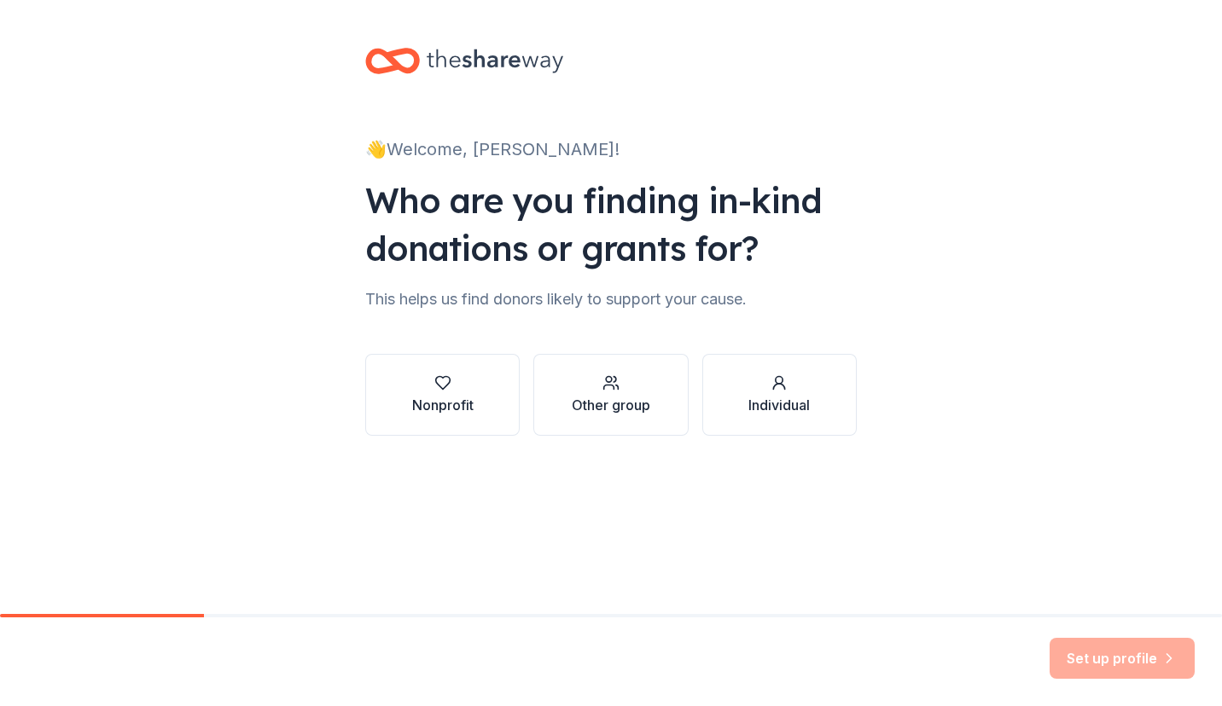  What do you see at coordinates (779, 395) in the screenshot?
I see `button: Individual` at bounding box center [779, 395].